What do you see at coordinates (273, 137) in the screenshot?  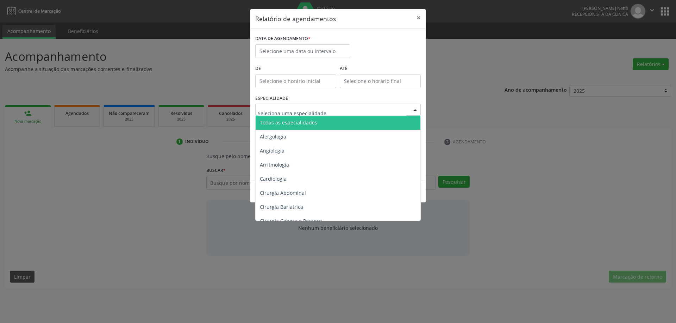 I see `span: Alergologia` at bounding box center [273, 137].